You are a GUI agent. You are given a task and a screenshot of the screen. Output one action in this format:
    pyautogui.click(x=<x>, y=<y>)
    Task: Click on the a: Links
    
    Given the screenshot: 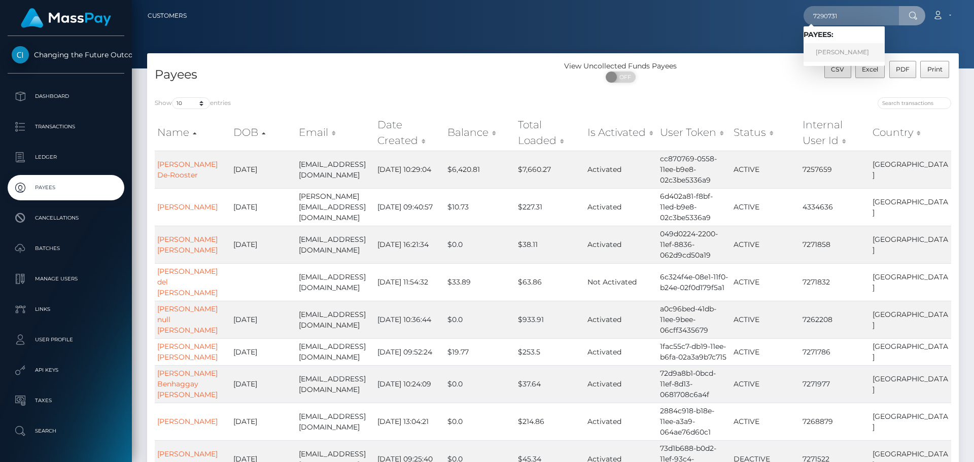 What is the action you would take?
    pyautogui.click(x=66, y=310)
    